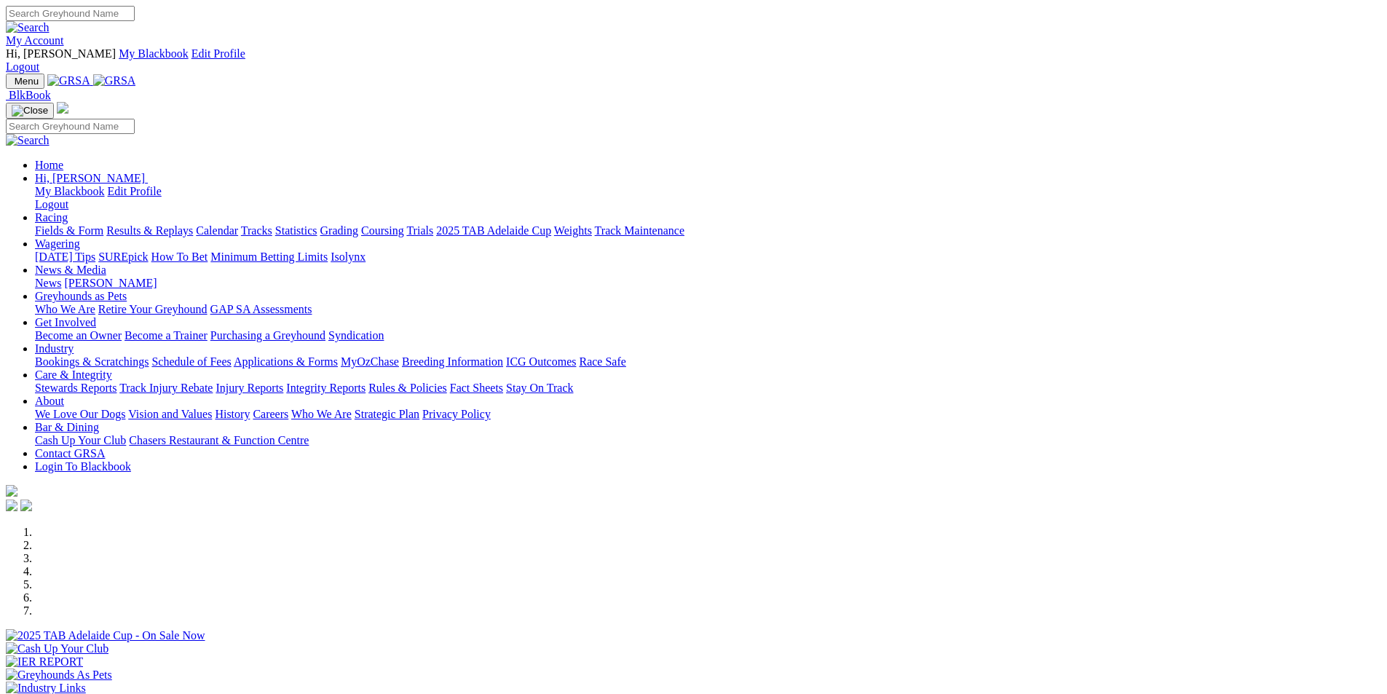  I want to click on a: History, so click(232, 413).